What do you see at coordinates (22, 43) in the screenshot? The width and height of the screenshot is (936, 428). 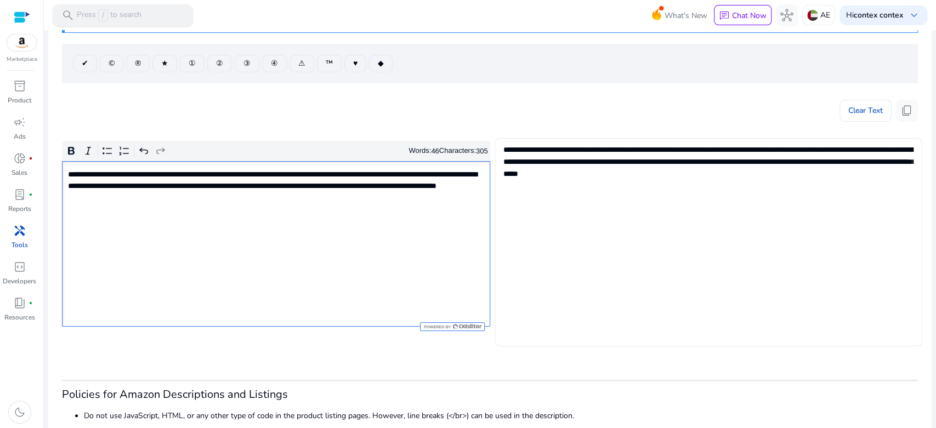 I see `img: amazon.svg` at bounding box center [22, 43].